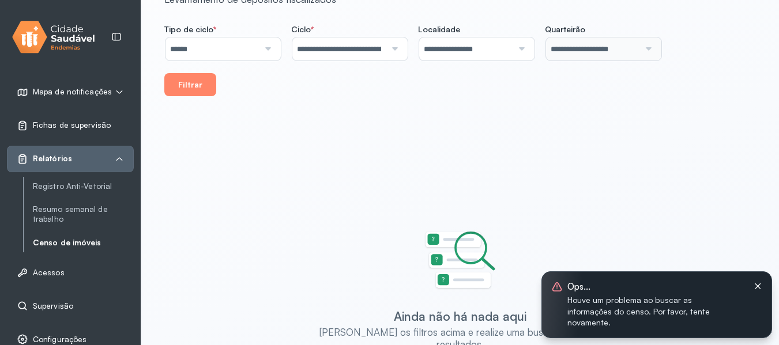 The width and height of the screenshot is (779, 345). Describe the element at coordinates (54, 37) in the screenshot. I see `img: logo.svg` at that location.